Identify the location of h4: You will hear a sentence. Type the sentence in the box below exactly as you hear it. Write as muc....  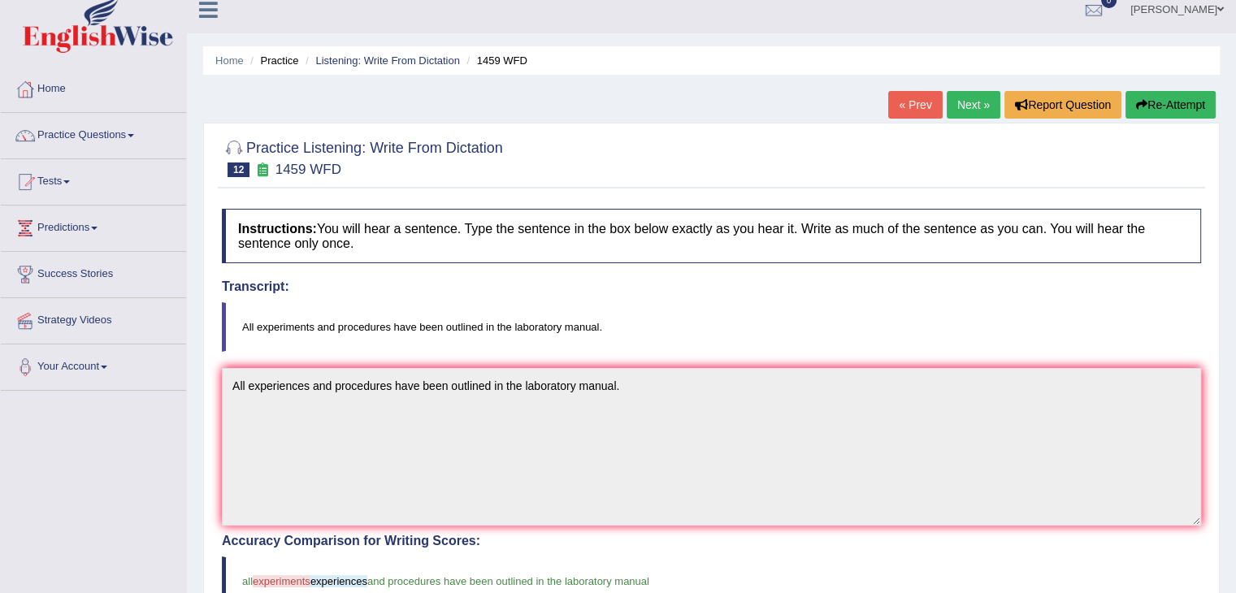
(711, 236).